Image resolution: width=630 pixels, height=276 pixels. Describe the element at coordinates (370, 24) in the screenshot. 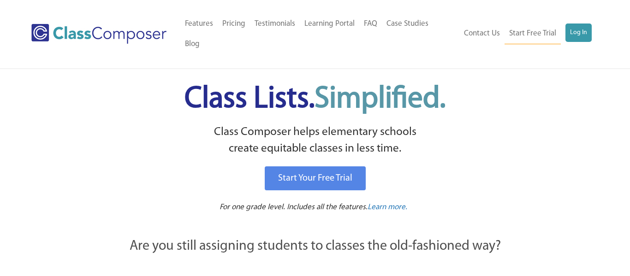

I see `a: FAQ` at that location.